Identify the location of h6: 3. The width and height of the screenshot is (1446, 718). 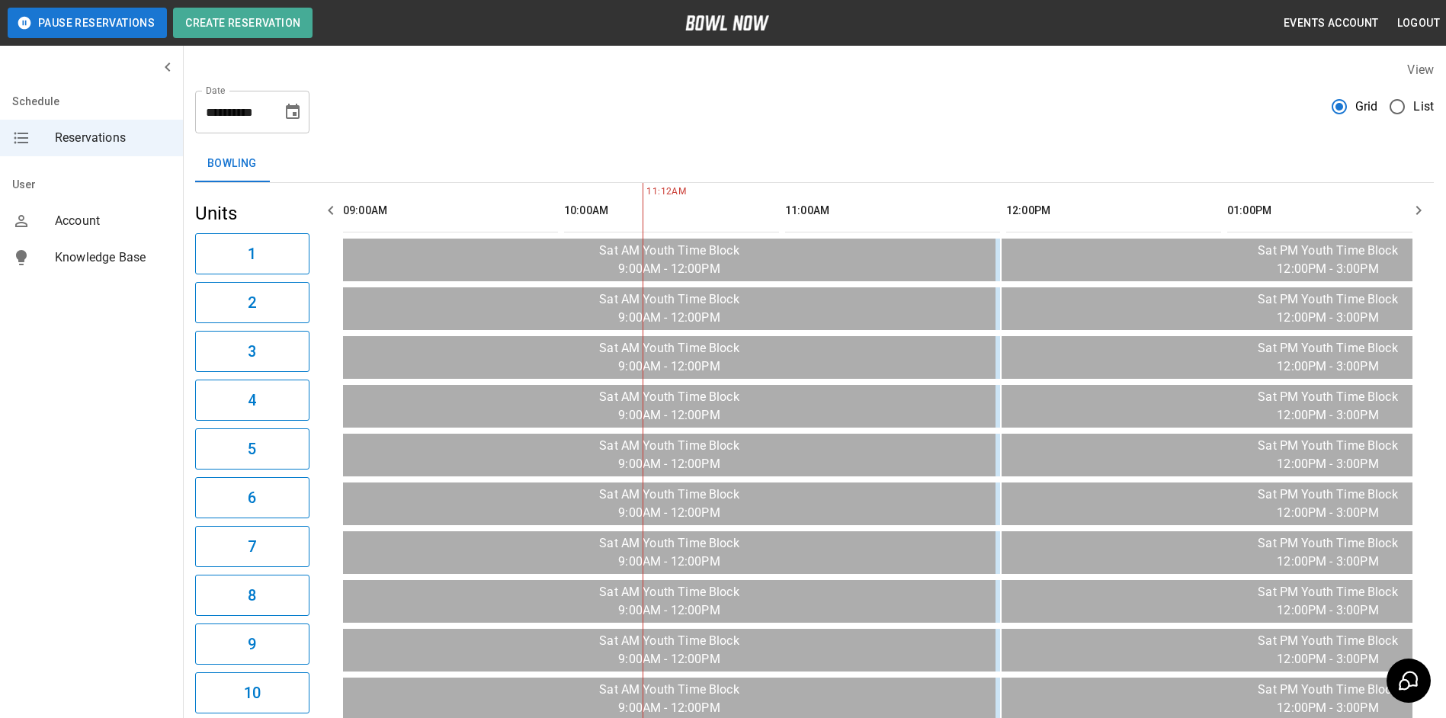
(252, 351).